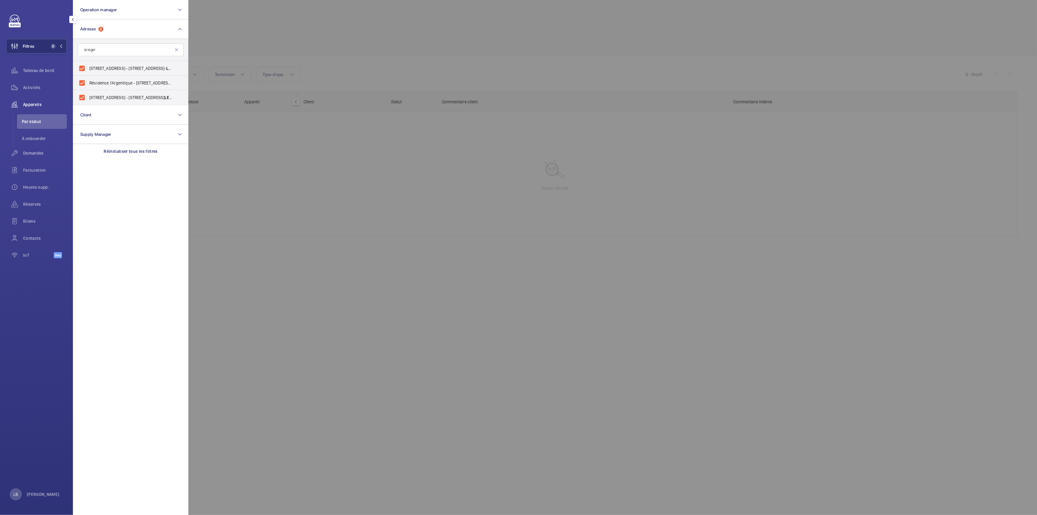 This screenshot has width=1037, height=515. Describe the element at coordinates (36, 46) in the screenshot. I see `button: Filtres3` at that location.